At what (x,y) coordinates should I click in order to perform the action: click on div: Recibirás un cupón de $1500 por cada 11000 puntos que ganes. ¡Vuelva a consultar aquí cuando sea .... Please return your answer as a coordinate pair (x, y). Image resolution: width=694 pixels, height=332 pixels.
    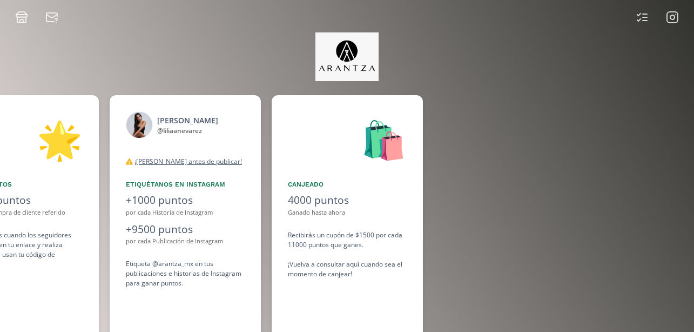
    Looking at the image, I should click on (347, 255).